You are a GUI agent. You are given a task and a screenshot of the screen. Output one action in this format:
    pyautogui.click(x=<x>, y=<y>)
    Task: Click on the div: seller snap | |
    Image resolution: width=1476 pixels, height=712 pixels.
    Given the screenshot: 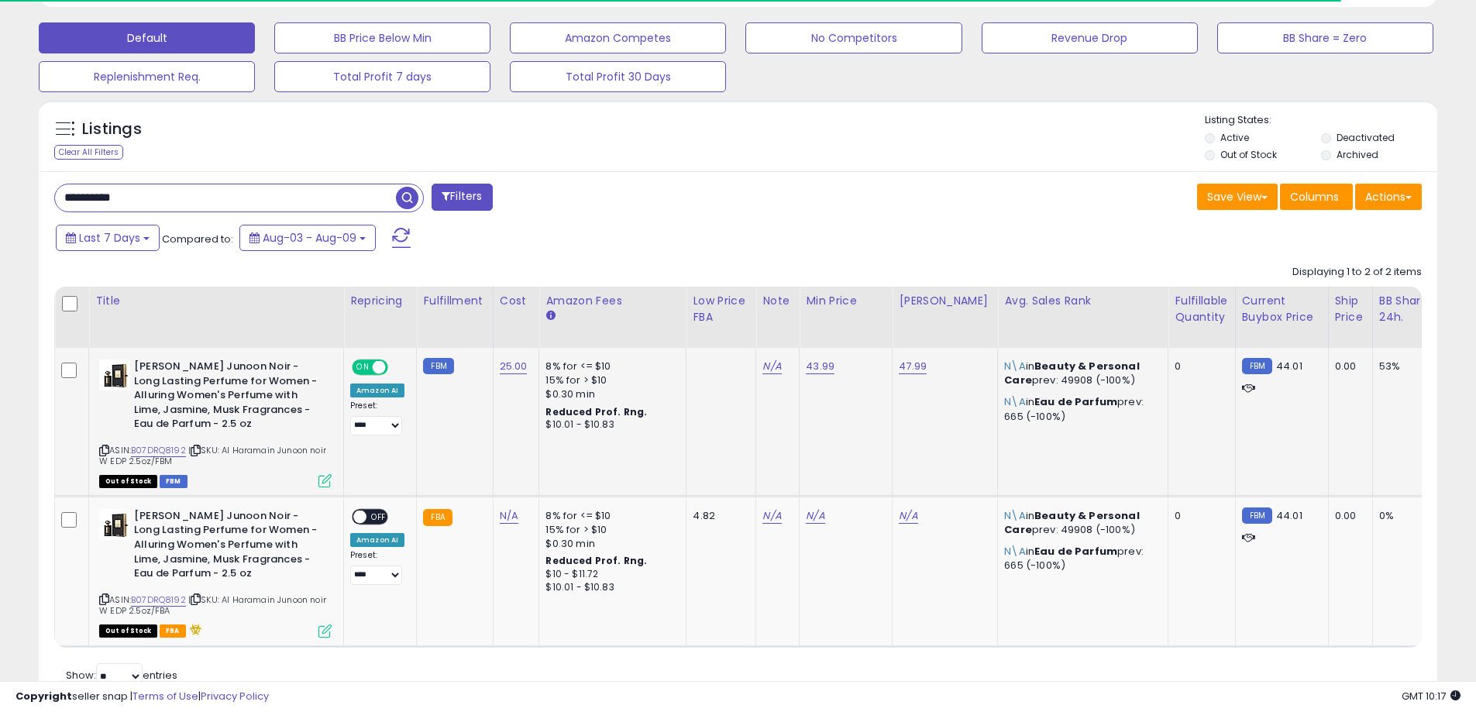 What is the action you would take?
    pyautogui.click(x=142, y=697)
    